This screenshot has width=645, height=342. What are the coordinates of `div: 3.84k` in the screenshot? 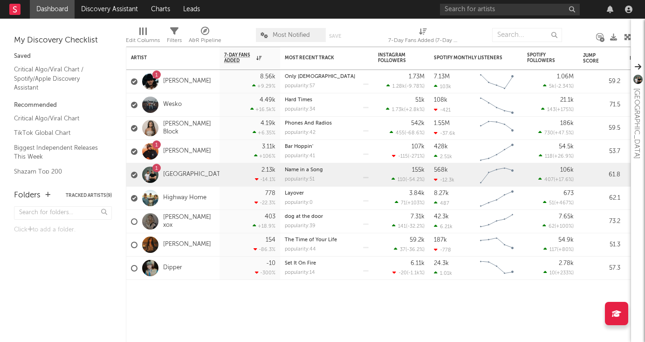 It's located at (417, 193).